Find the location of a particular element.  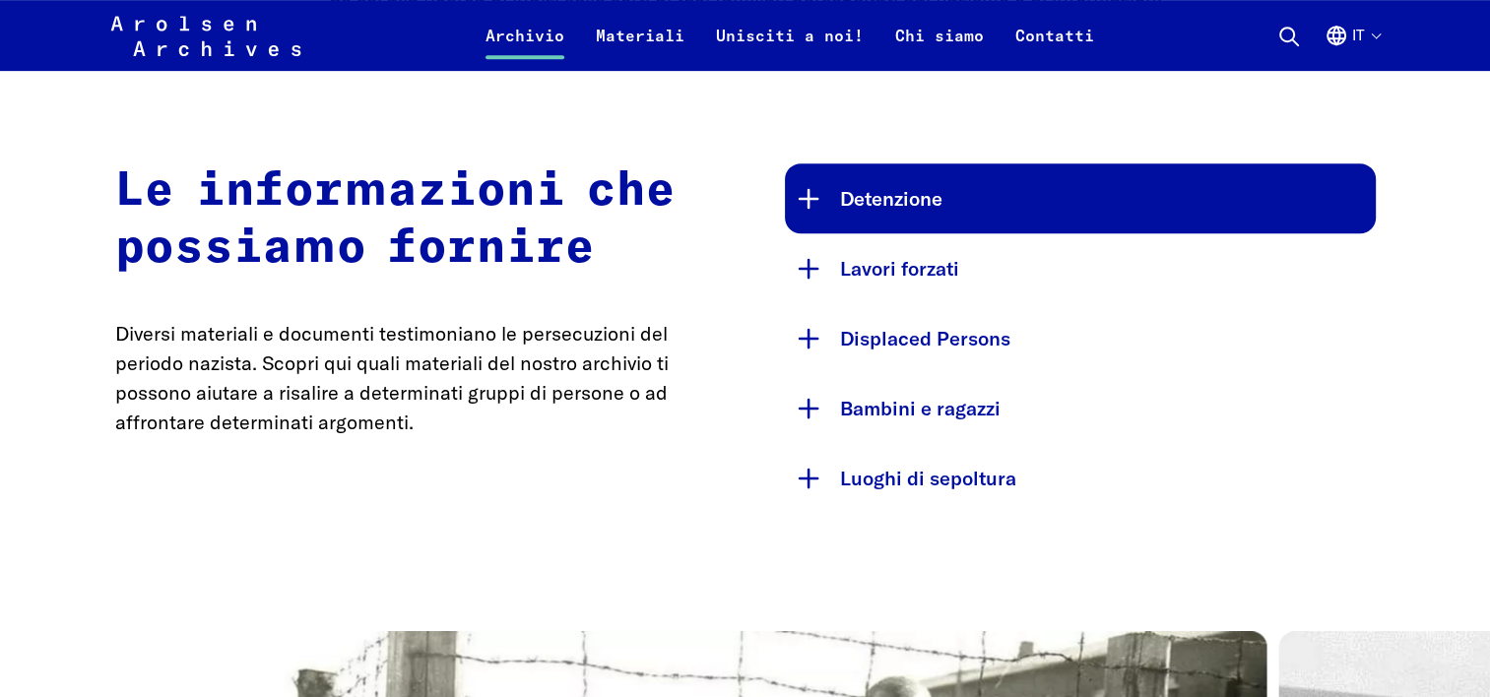

a: Unisciti a noi! is located at coordinates (790, 47).